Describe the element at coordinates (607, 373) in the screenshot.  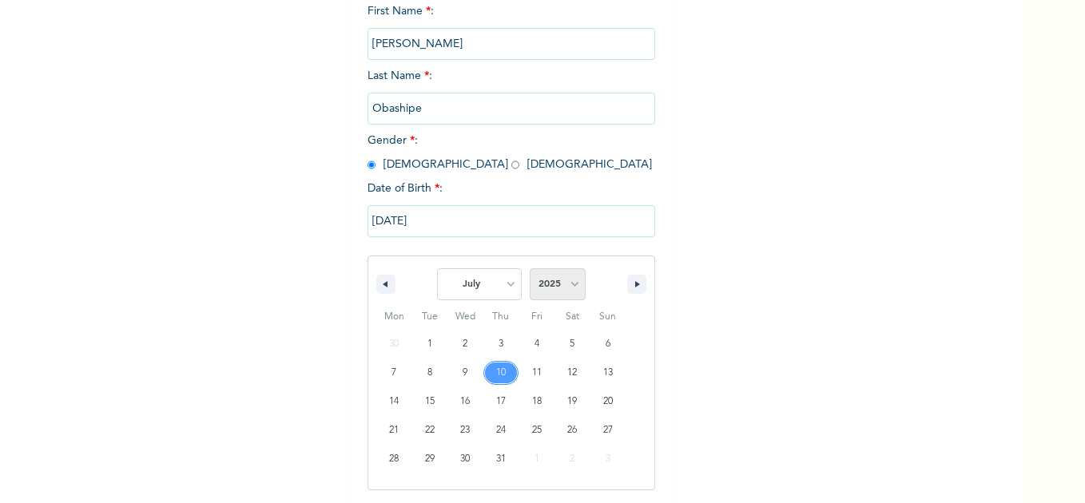
I see `button: 13` at that location.